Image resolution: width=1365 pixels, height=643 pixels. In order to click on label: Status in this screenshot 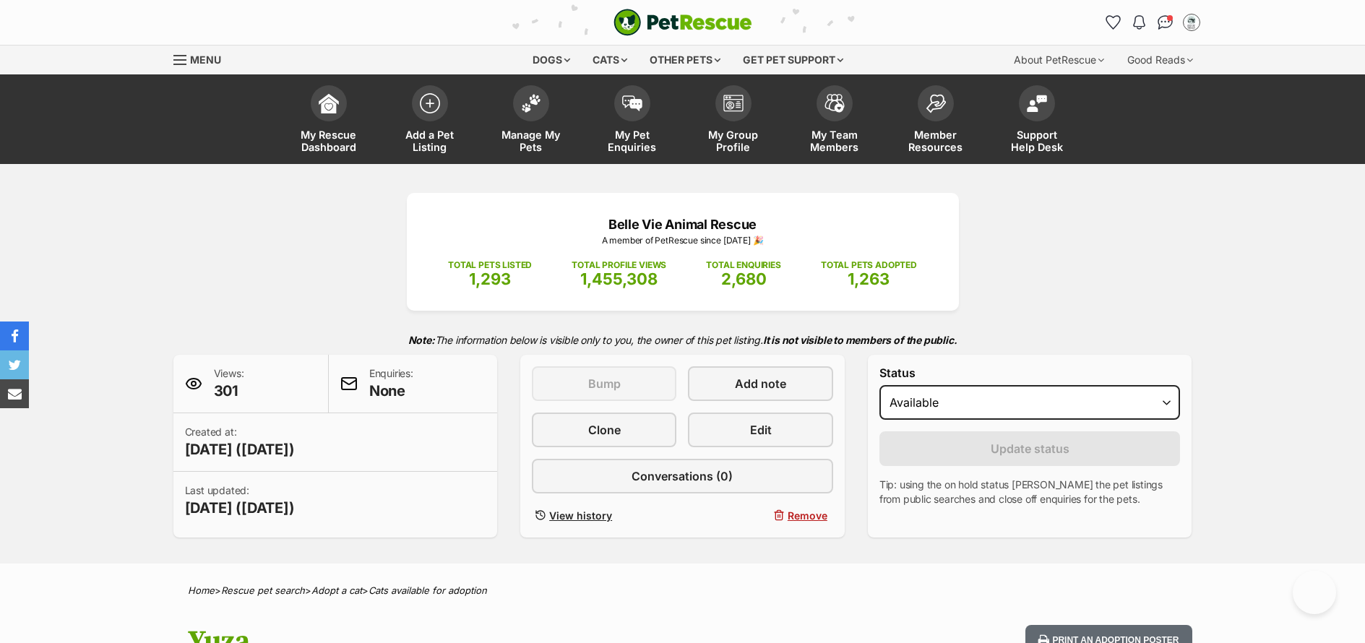, I will do `click(1030, 373)`.